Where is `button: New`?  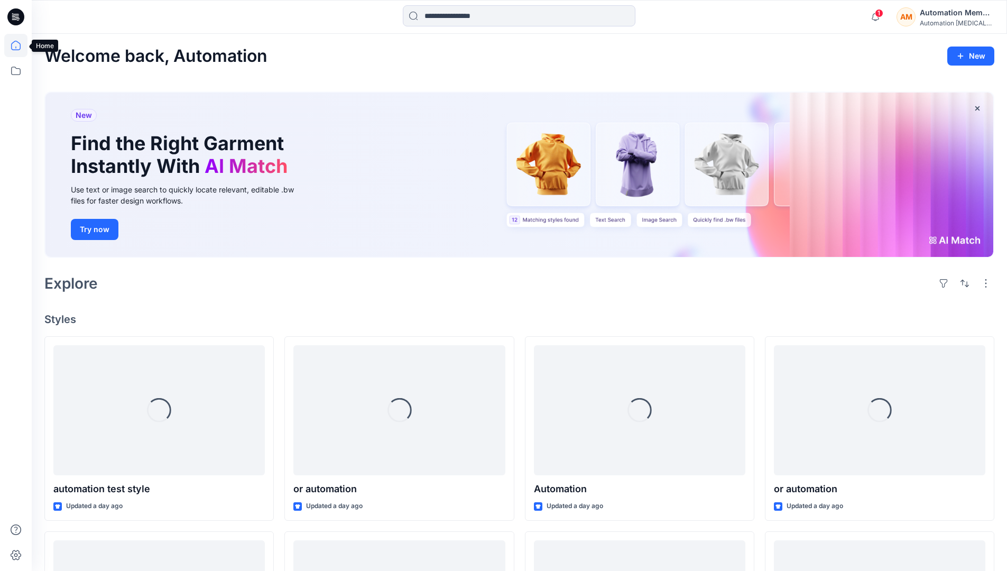 button: New is located at coordinates (971, 56).